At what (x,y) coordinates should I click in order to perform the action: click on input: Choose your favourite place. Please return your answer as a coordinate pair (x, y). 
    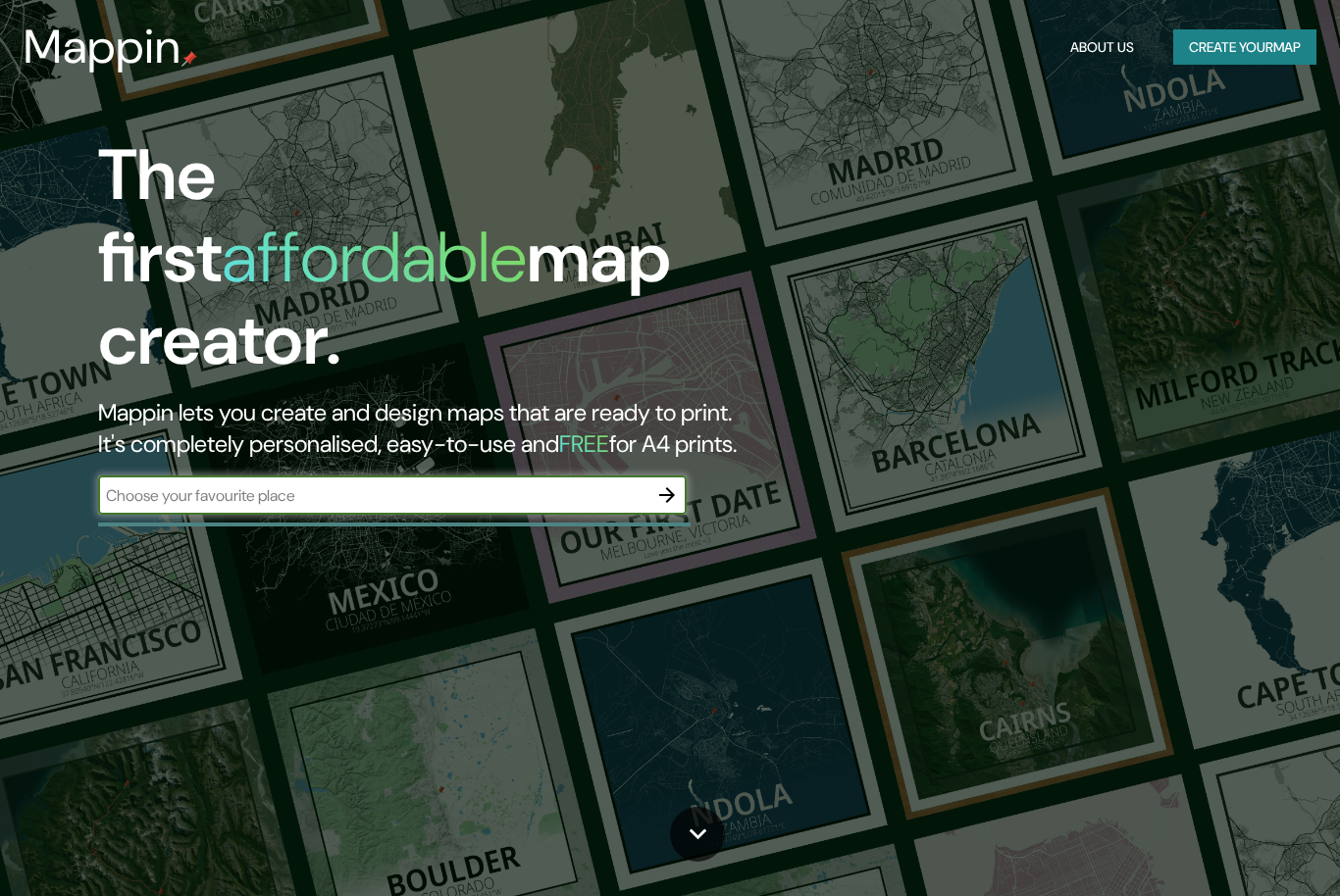
    Looking at the image, I should click on (373, 495).